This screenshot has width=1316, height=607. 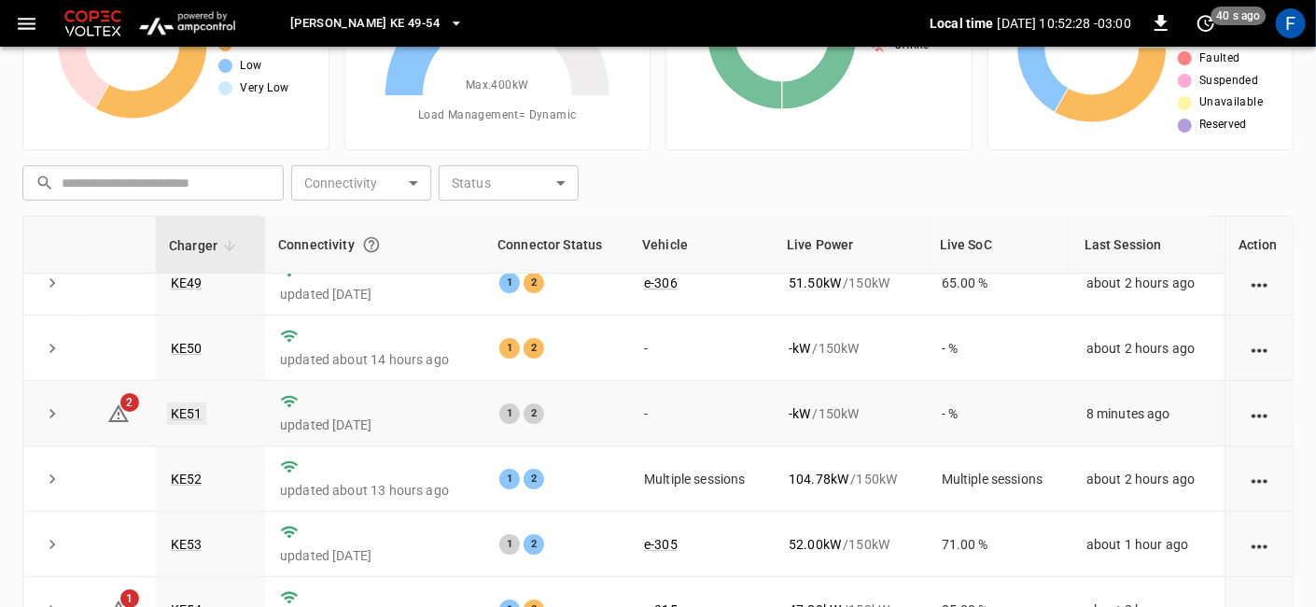 I want to click on td: about 1 hour ago, so click(x=1148, y=544).